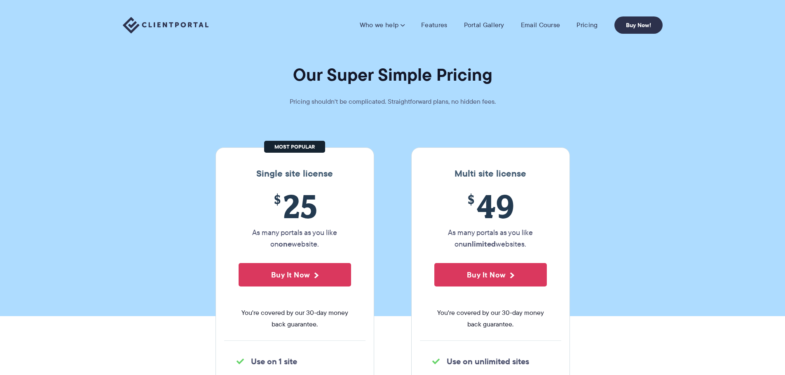  I want to click on strong: one, so click(285, 244).